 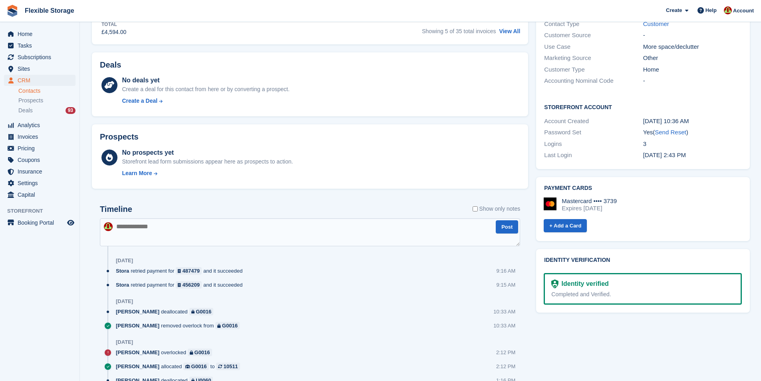 I want to click on h2: Payment cards, so click(x=643, y=188).